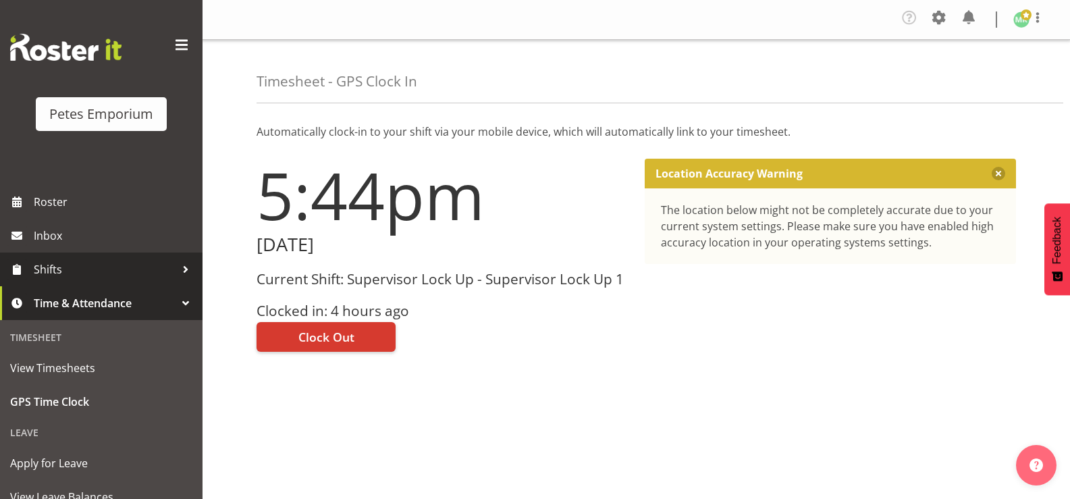  What do you see at coordinates (326, 337) in the screenshot?
I see `span: Clock Out` at bounding box center [326, 337].